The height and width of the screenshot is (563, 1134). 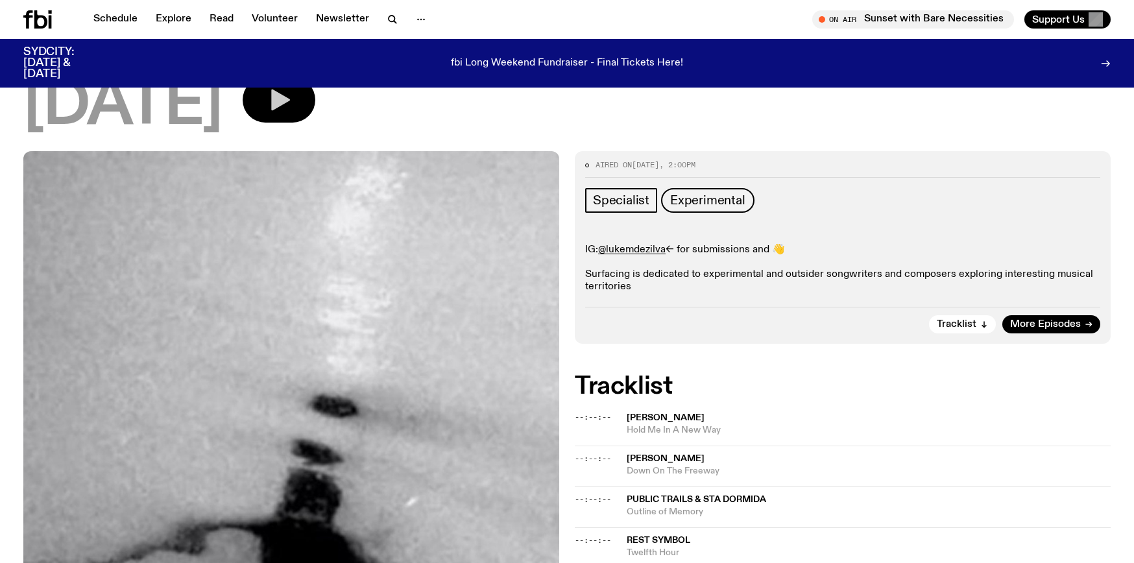 I want to click on button: Support Us, so click(x=1067, y=19).